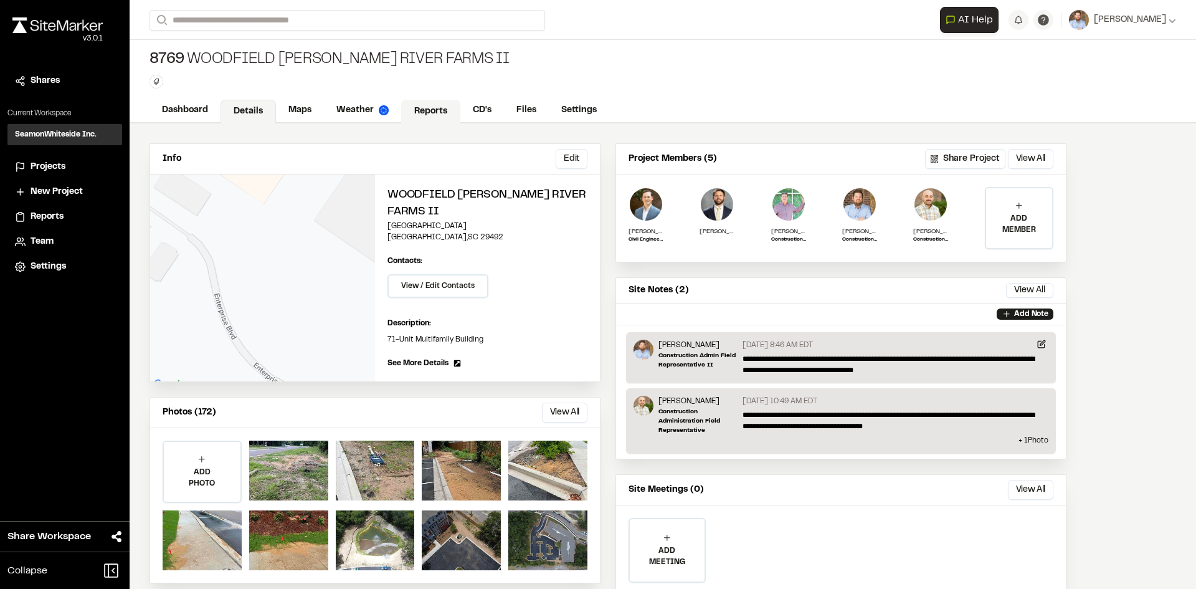 This screenshot has width=1196, height=589. I want to click on div: Open AI Assistant, so click(972, 20).